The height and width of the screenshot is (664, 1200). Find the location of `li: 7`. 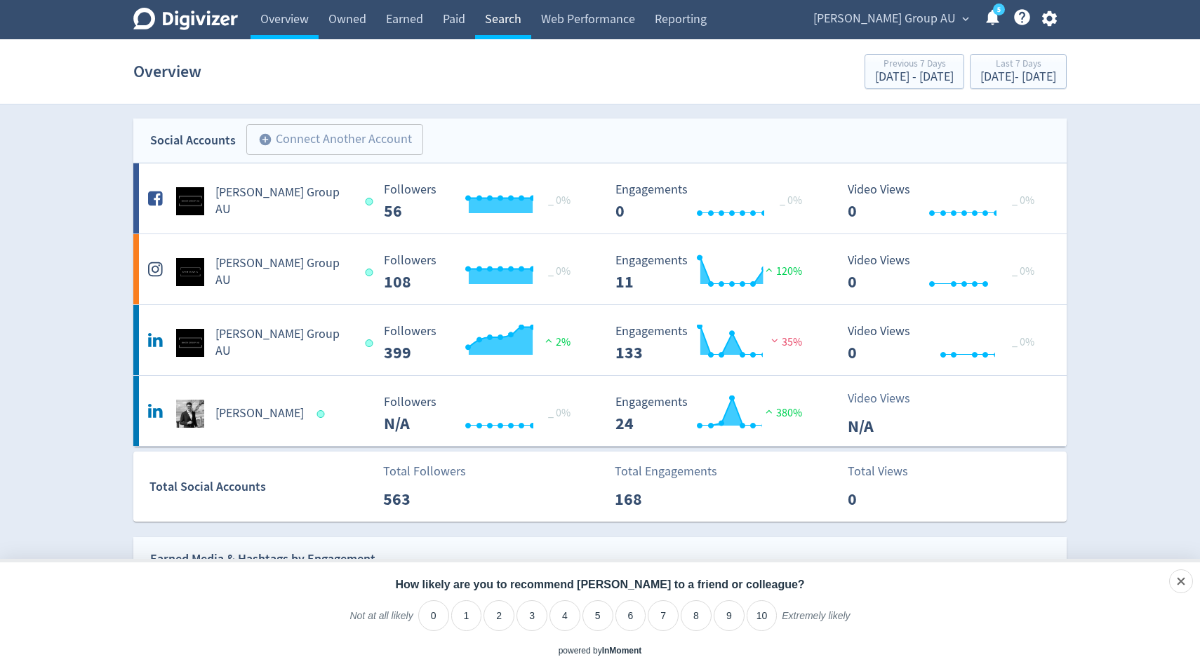

li: 7 is located at coordinates (663, 616).